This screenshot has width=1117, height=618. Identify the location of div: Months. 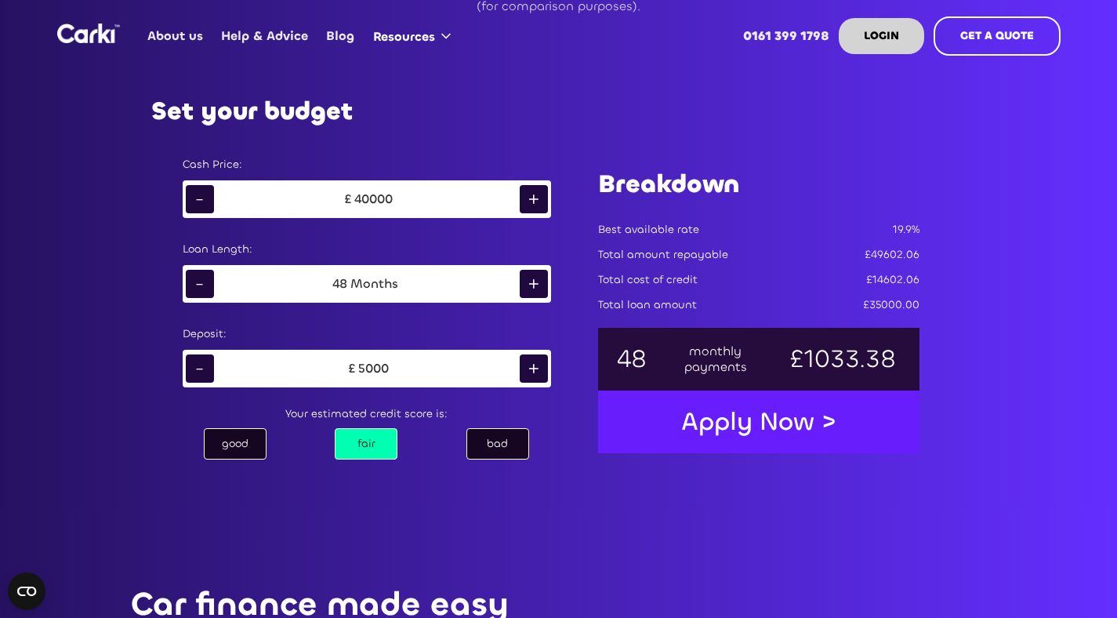
(374, 284).